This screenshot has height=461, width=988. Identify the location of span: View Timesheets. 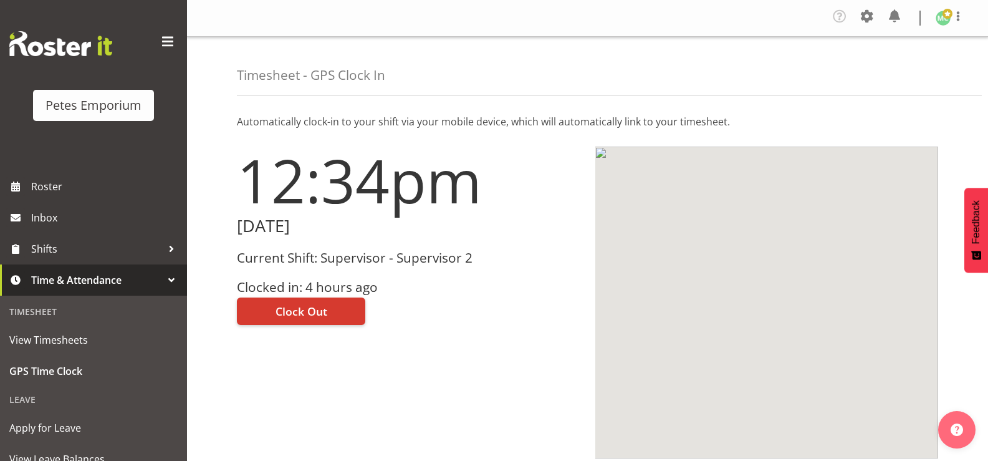
(93, 340).